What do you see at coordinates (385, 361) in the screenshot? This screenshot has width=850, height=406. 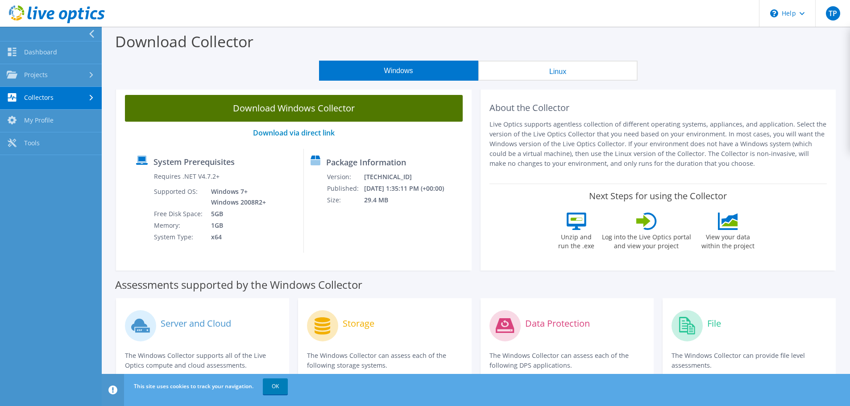 I see `p: The Windows Collector can assess each of the following storage systems.` at bounding box center [385, 361].